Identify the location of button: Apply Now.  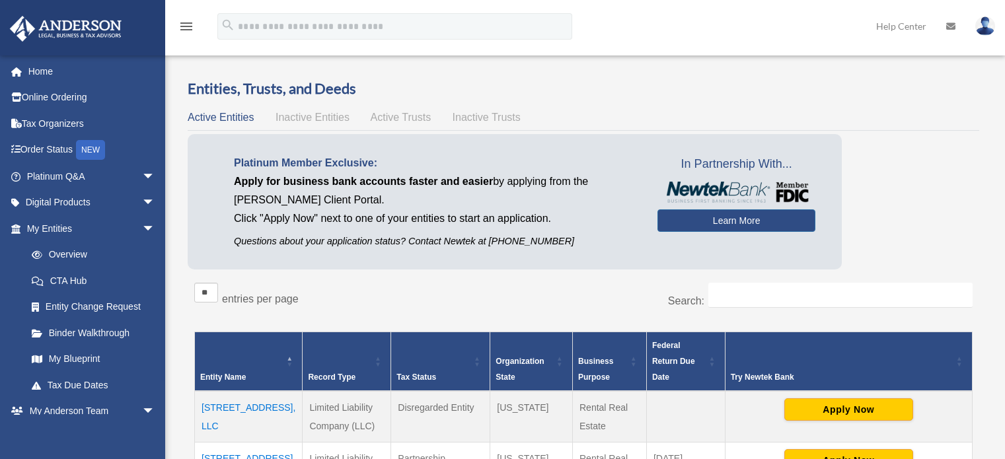
(849, 410).